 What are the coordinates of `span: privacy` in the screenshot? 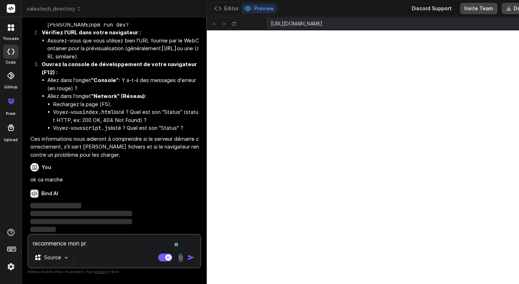 It's located at (101, 271).